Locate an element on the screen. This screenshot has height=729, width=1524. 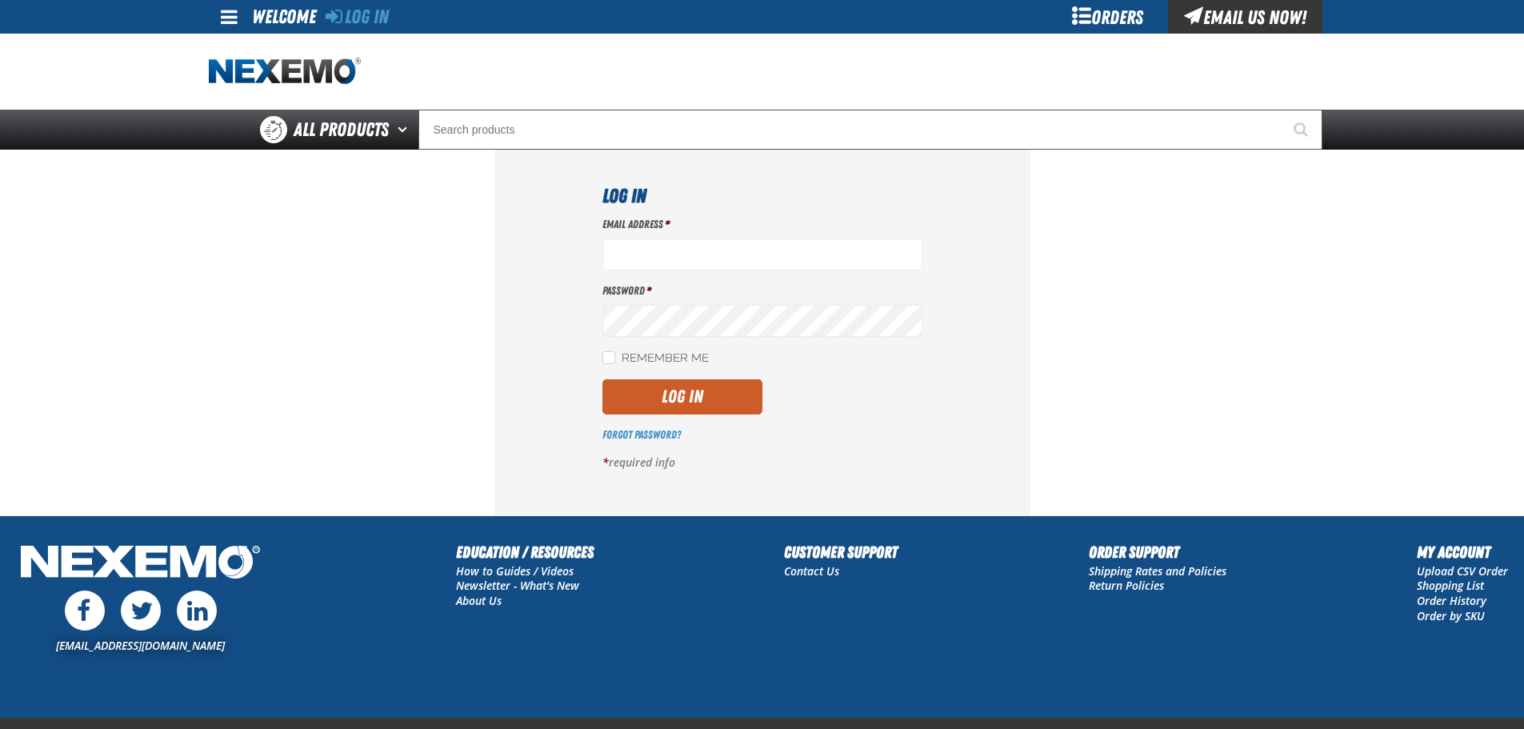
a: Order History is located at coordinates (1452, 600).